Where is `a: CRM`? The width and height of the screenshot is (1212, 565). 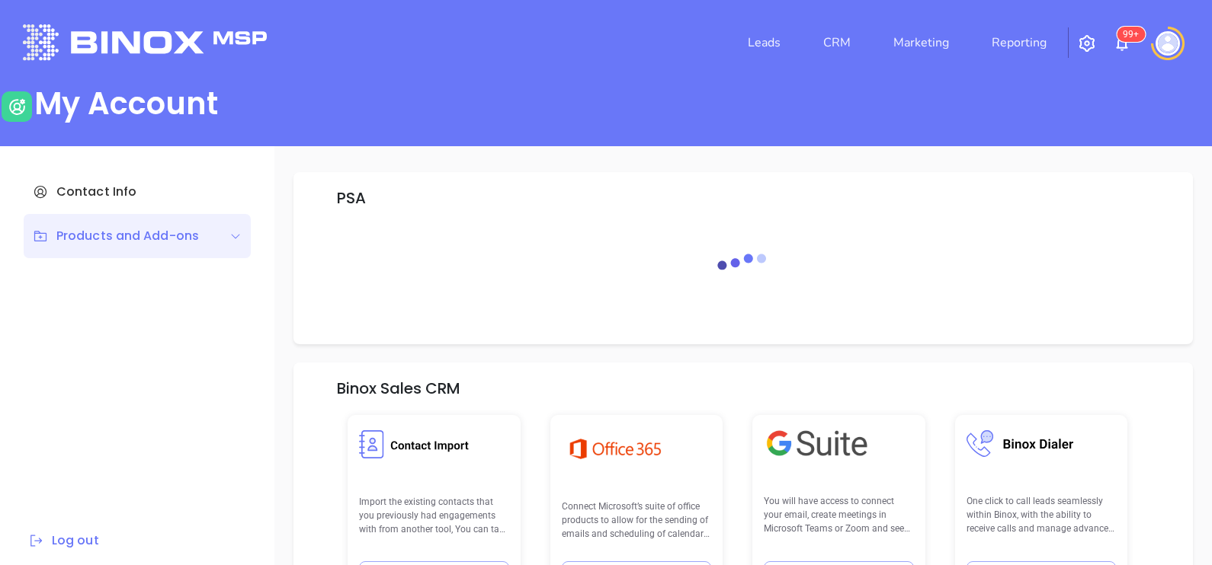
a: CRM is located at coordinates (837, 43).